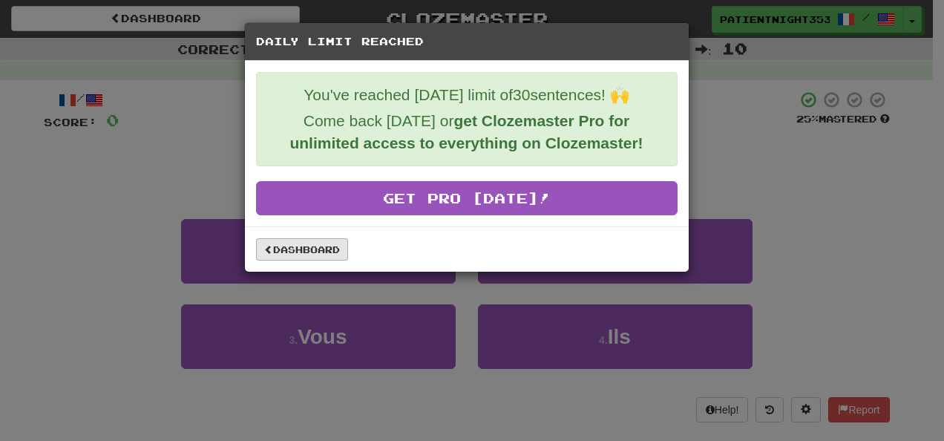 Image resolution: width=944 pixels, height=441 pixels. Describe the element at coordinates (466, 131) in the screenshot. I see `strong: get Clozemaster Pro for unlimited access to everything on Clozemaster!` at that location.